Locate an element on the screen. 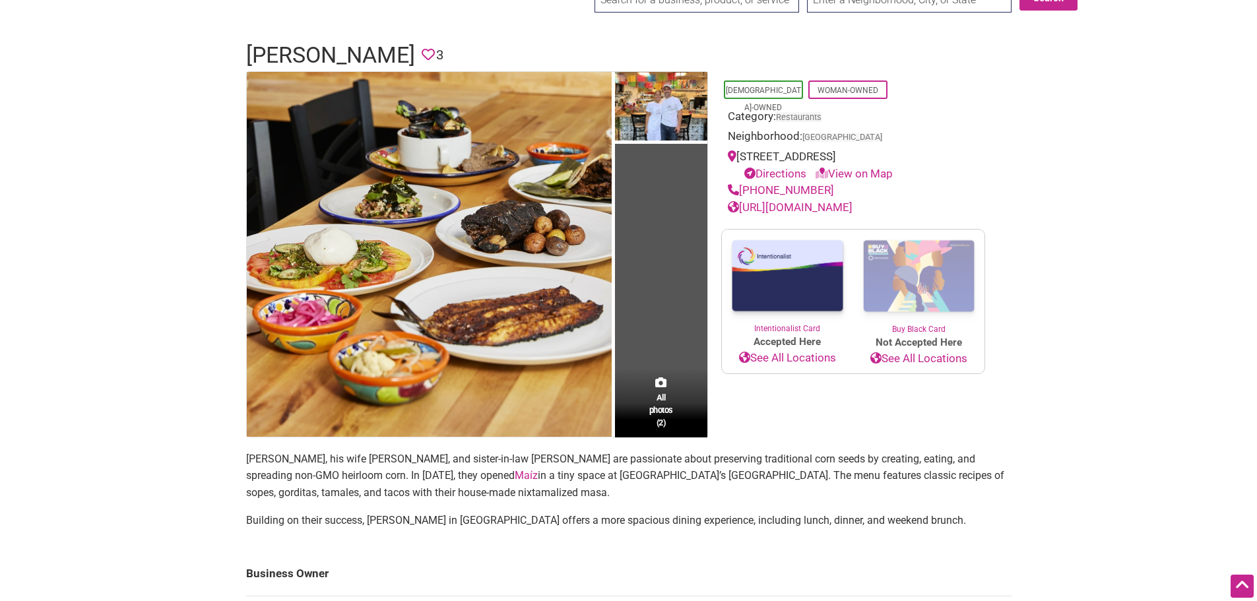  img: Intentionalist Card is located at coordinates (787, 276).